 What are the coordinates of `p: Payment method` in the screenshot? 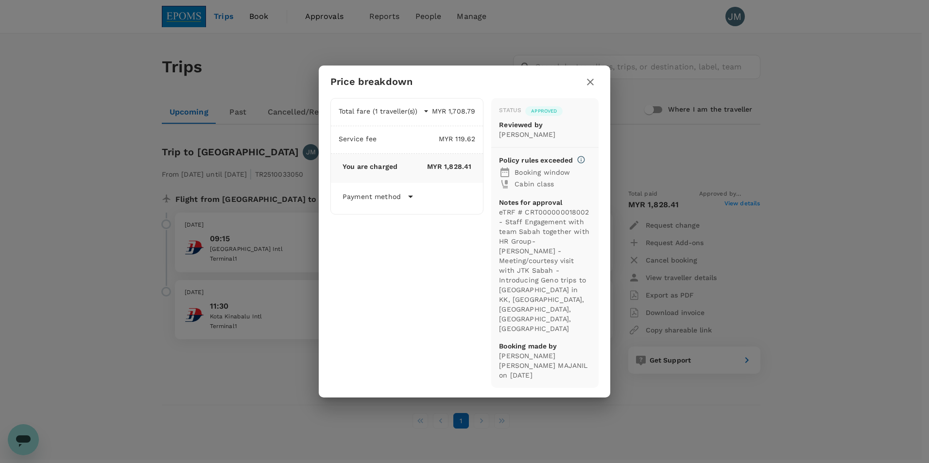 It's located at (372, 197).